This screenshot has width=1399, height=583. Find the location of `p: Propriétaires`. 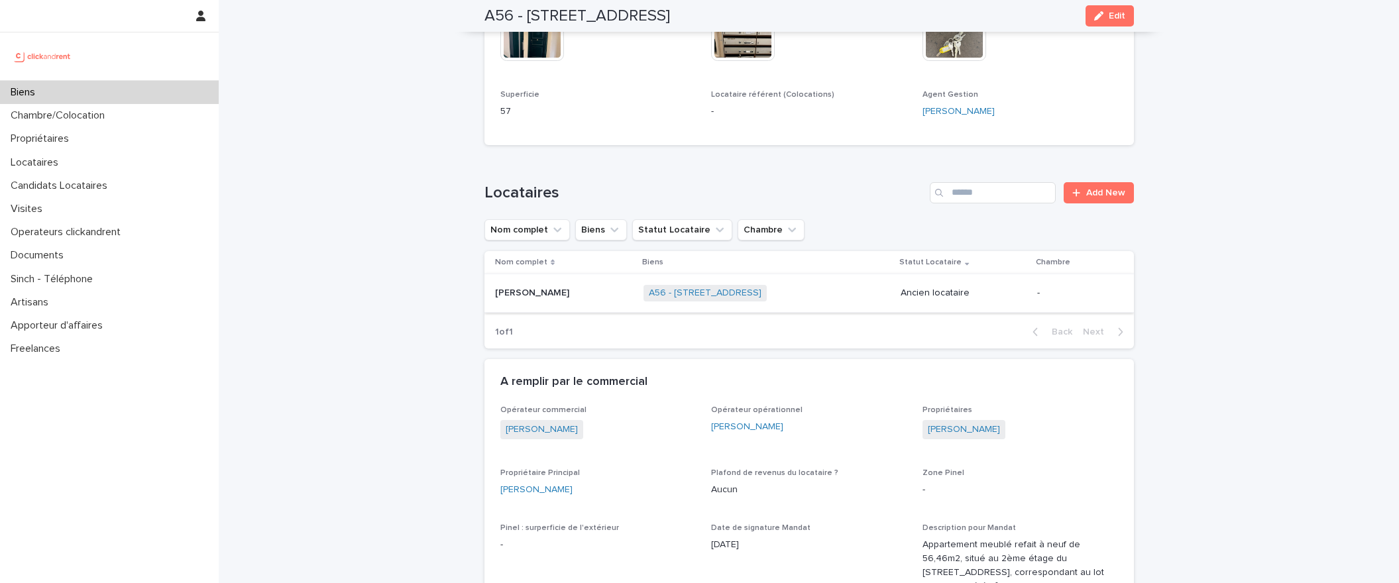

p: Propriétaires is located at coordinates (42, 139).